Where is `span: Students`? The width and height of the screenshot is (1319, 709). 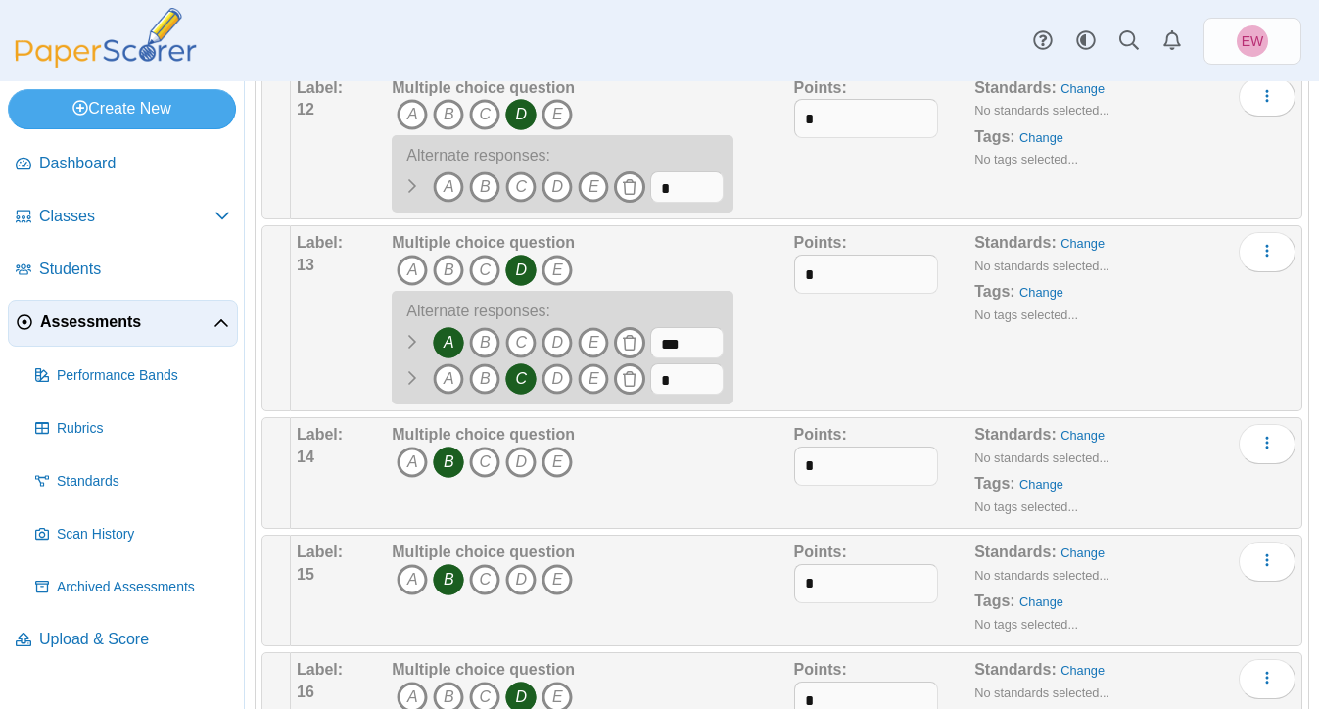
span: Students is located at coordinates (134, 269).